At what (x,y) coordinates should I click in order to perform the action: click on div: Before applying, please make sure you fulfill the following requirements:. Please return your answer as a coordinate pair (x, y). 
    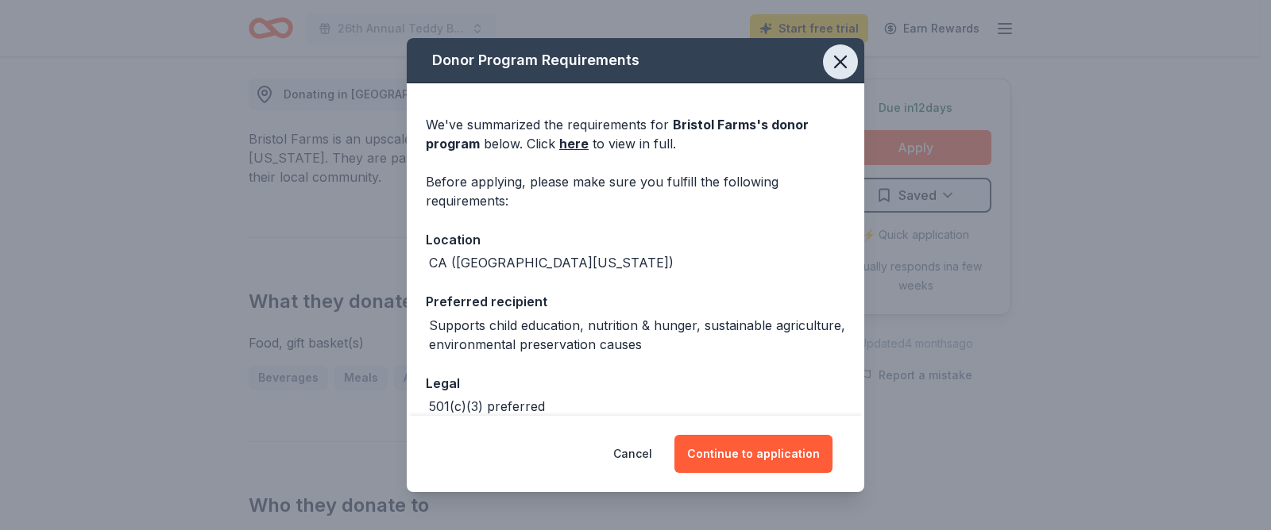
    Looking at the image, I should click on (635, 191).